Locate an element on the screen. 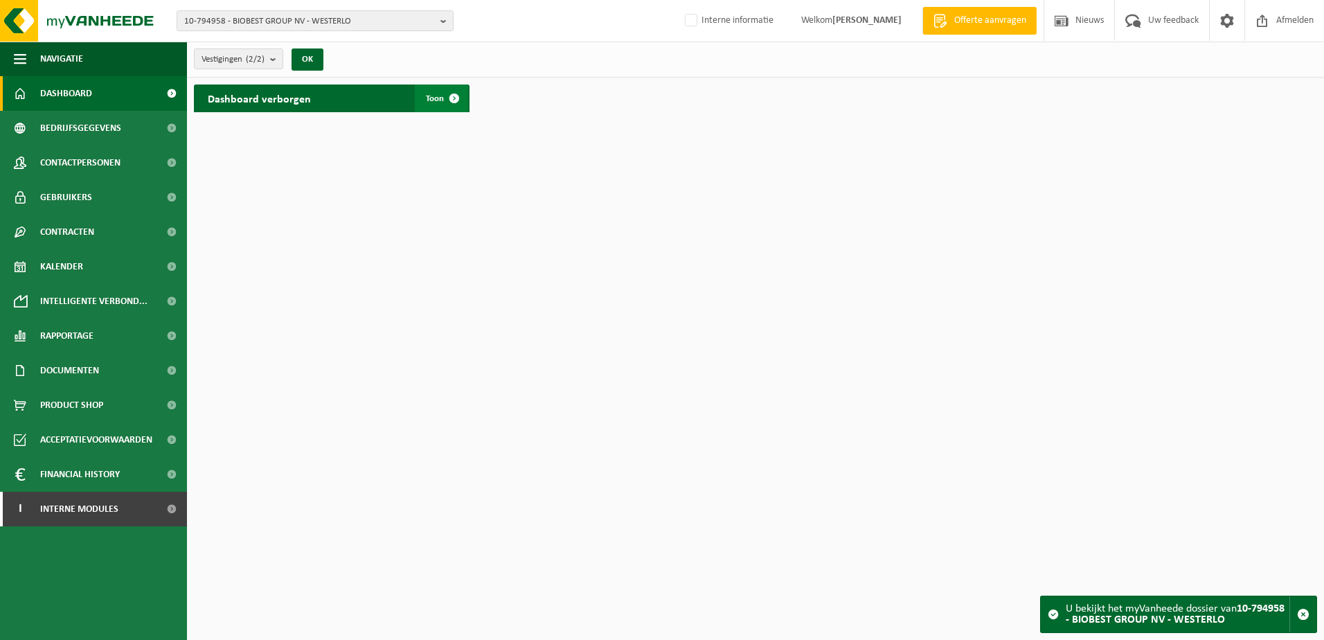  button: OK is located at coordinates (307, 60).